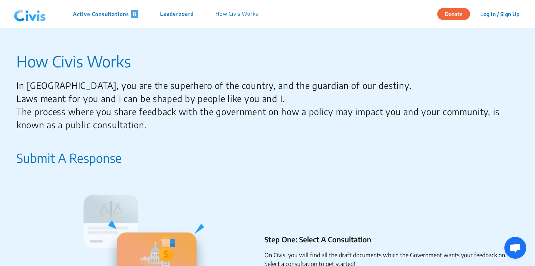  What do you see at coordinates (30, 14) in the screenshot?
I see `img: navlogo.png` at bounding box center [30, 14].